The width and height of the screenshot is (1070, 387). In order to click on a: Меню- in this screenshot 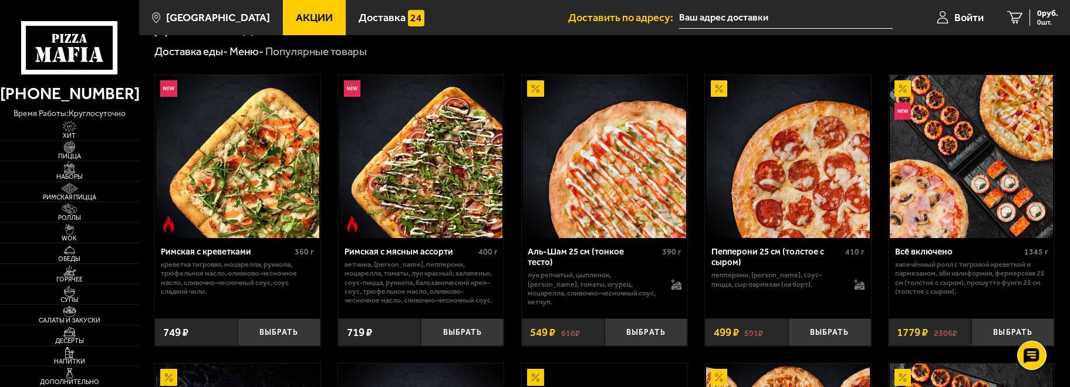, I will do `click(246, 51)`.